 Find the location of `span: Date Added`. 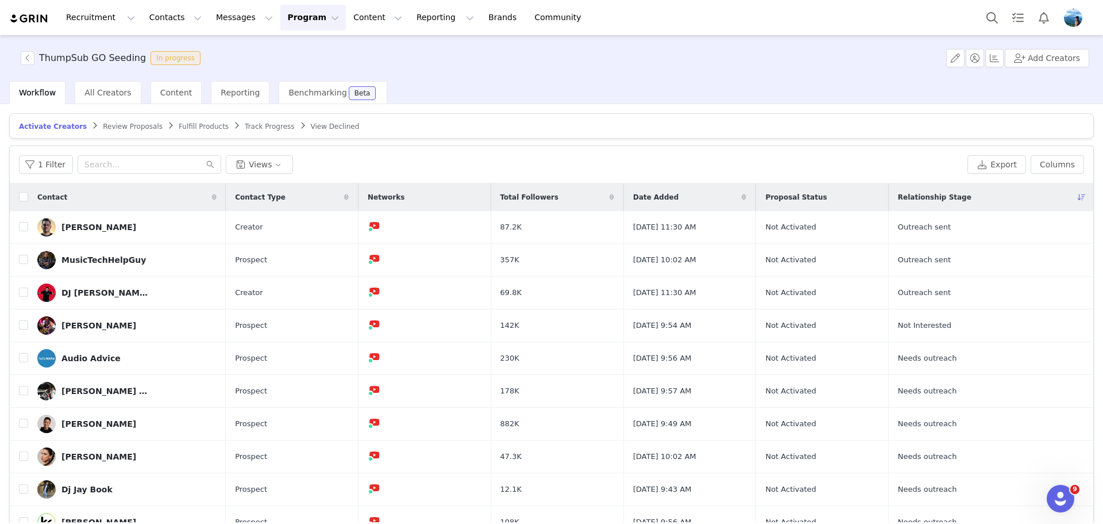

span: Date Added is located at coordinates (656, 197).